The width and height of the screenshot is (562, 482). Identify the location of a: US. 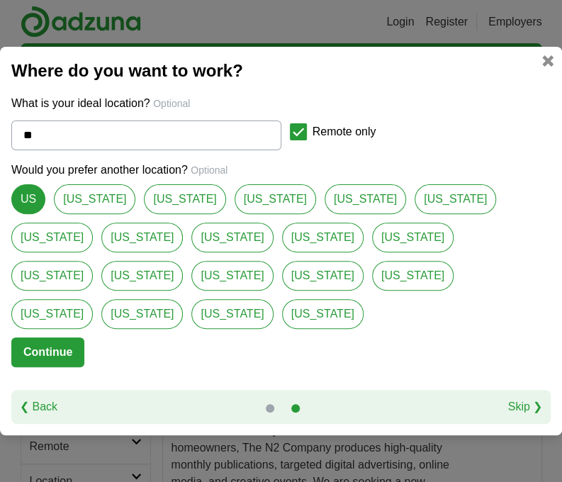
(28, 199).